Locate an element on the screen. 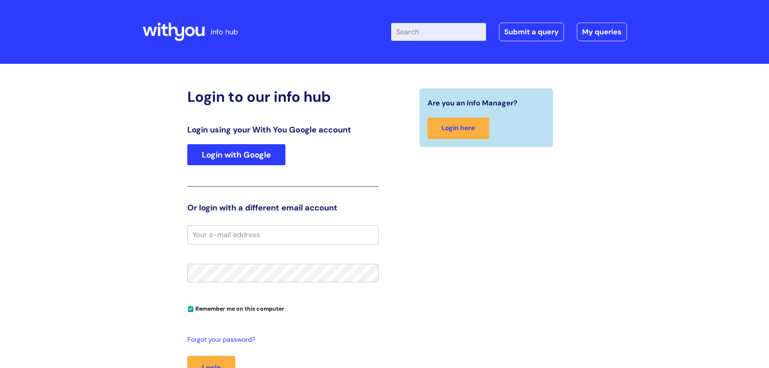  p: info hub is located at coordinates (224, 32).